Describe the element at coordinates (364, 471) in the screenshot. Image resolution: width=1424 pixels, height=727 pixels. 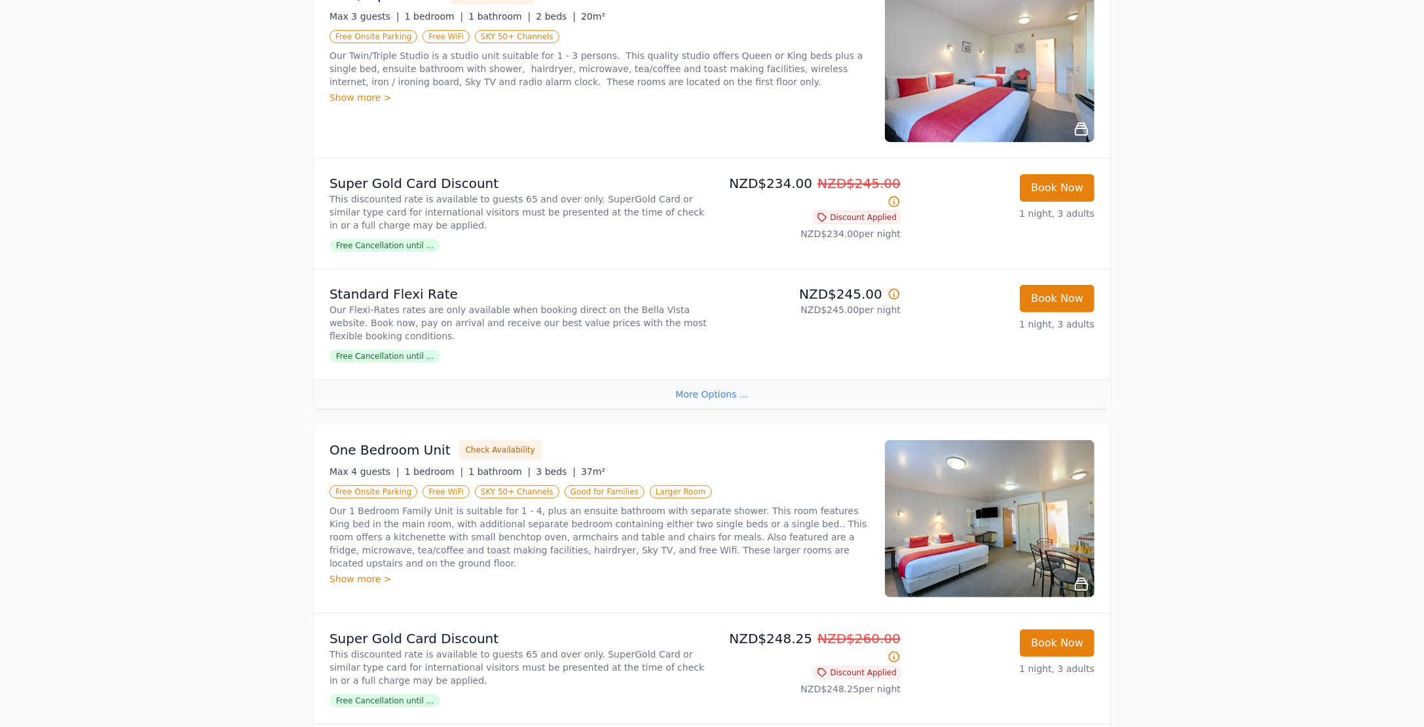
I see `span: Max 4 guests |` at that location.